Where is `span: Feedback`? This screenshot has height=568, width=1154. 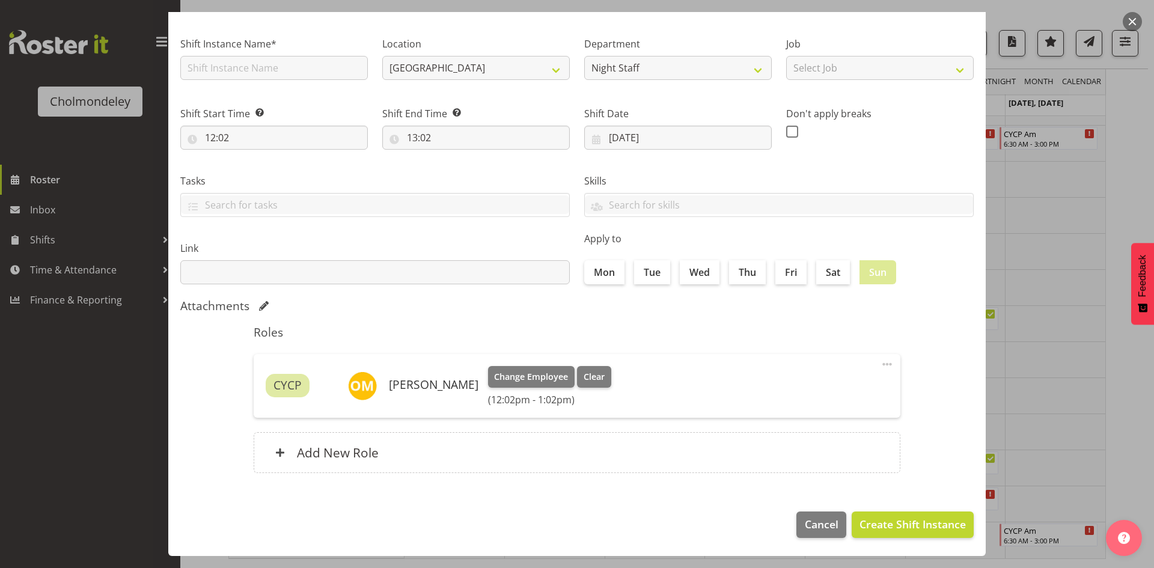 span: Feedback is located at coordinates (1143, 276).